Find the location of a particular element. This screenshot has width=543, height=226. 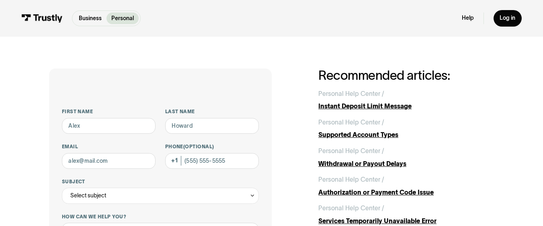

label: Last name is located at coordinates (212, 111).